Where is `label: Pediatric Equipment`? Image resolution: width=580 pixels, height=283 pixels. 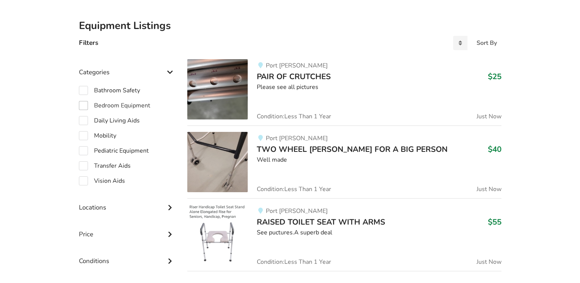 label: Pediatric Equipment is located at coordinates (114, 151).